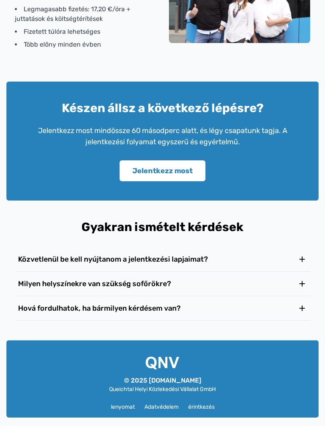 The image size is (325, 426). I want to click on font: Fizetett túlóra lehetséges, so click(62, 32).